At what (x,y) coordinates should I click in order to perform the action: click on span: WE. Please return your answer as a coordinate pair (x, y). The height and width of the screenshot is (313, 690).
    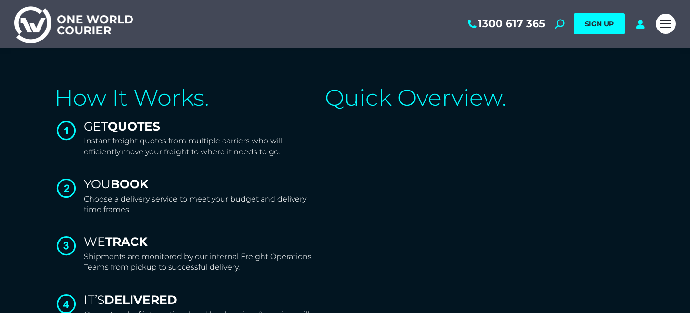
    Looking at the image, I should click on (116, 242).